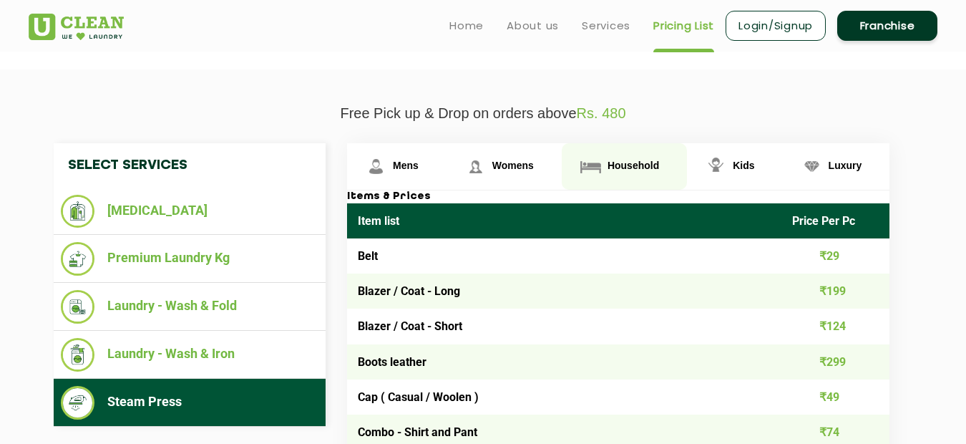 The image size is (966, 444). What do you see at coordinates (190, 258) in the screenshot?
I see `li: Premium Laundry Kg` at bounding box center [190, 258].